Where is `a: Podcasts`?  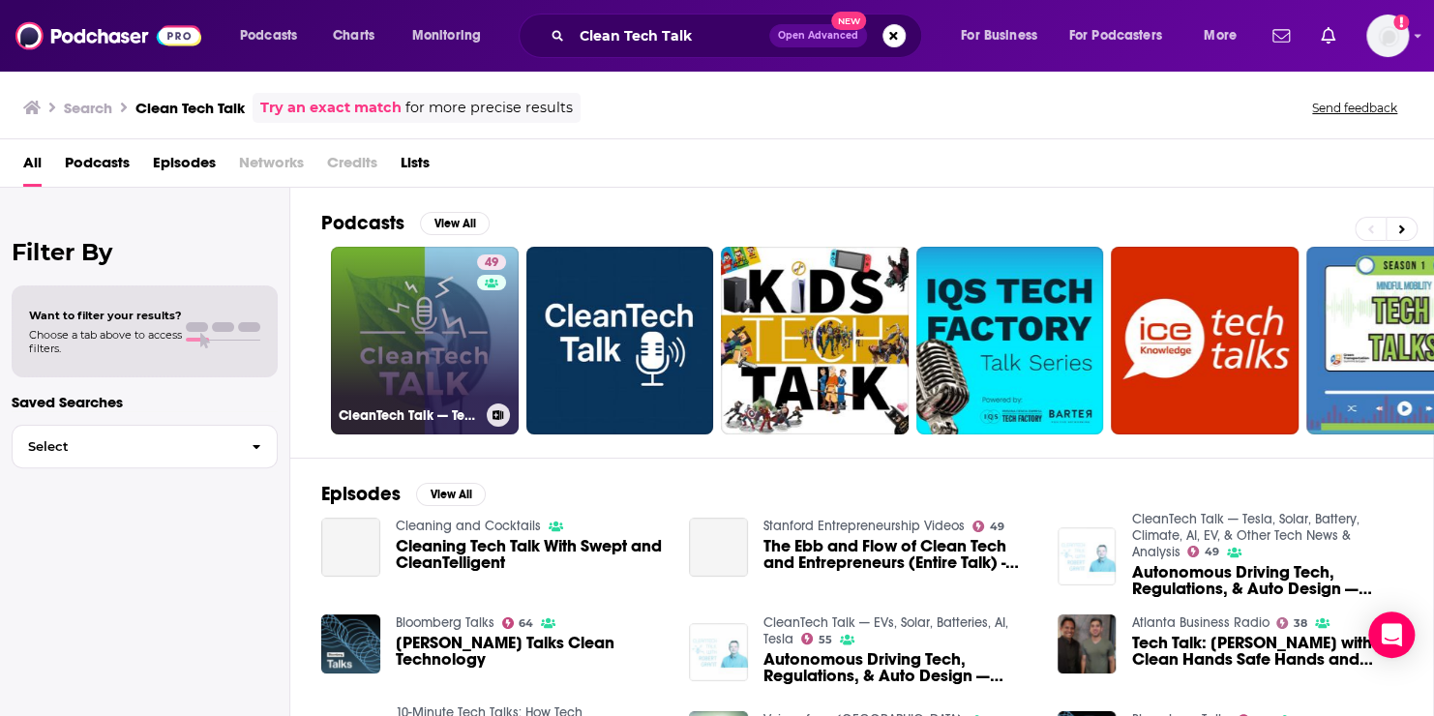
a: Podcasts is located at coordinates (97, 166).